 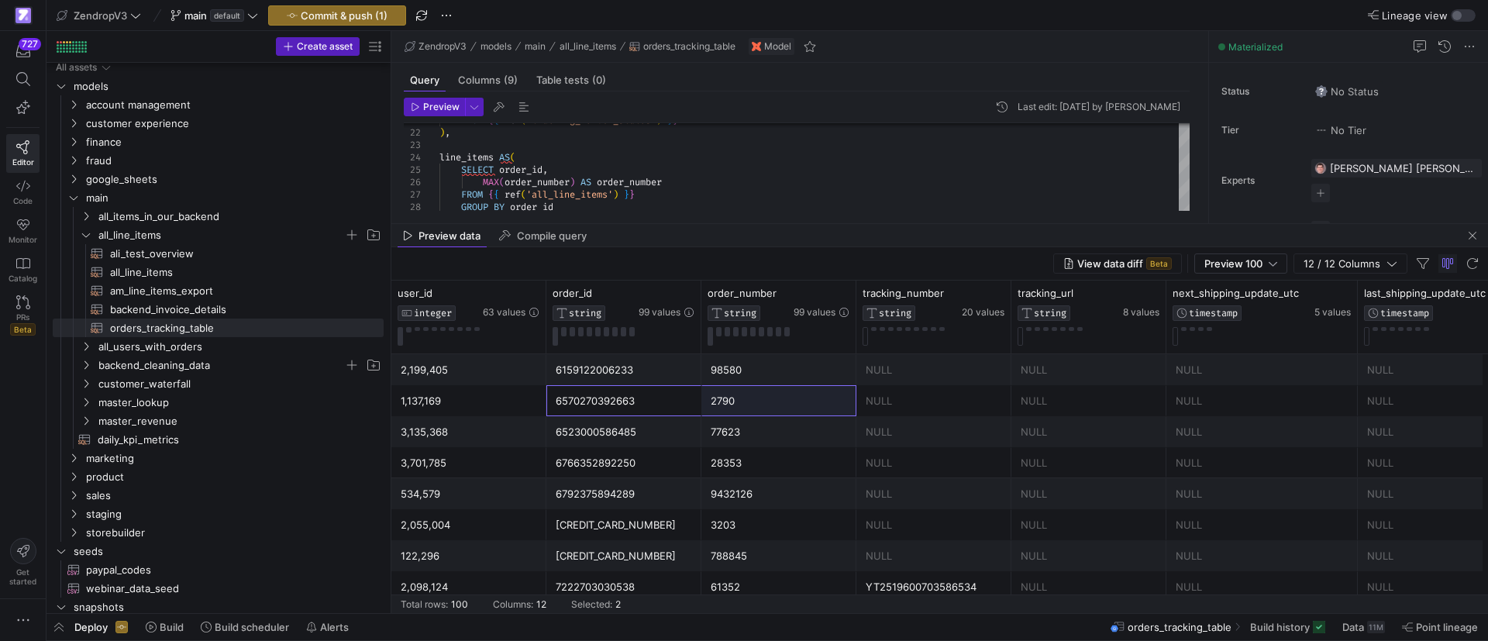 What do you see at coordinates (218, 291) in the screenshot?
I see `a: am_line_items_export​​​​​​​​​​` at bounding box center [218, 291].